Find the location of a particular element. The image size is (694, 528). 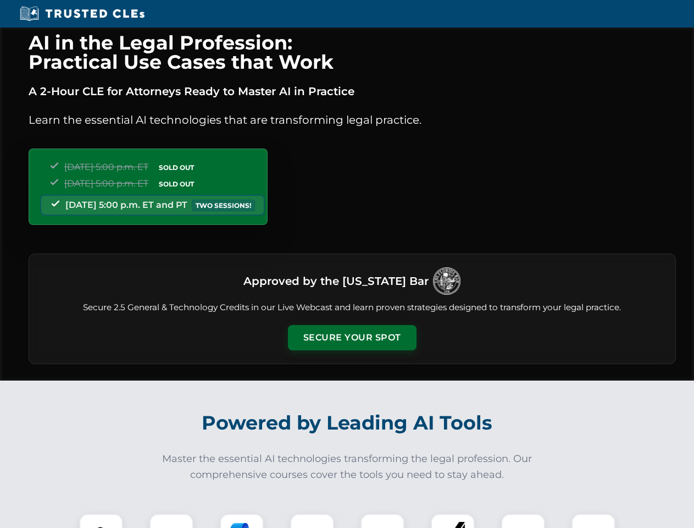

h2: Powered by Leading AI Tools is located at coordinates (348, 423).